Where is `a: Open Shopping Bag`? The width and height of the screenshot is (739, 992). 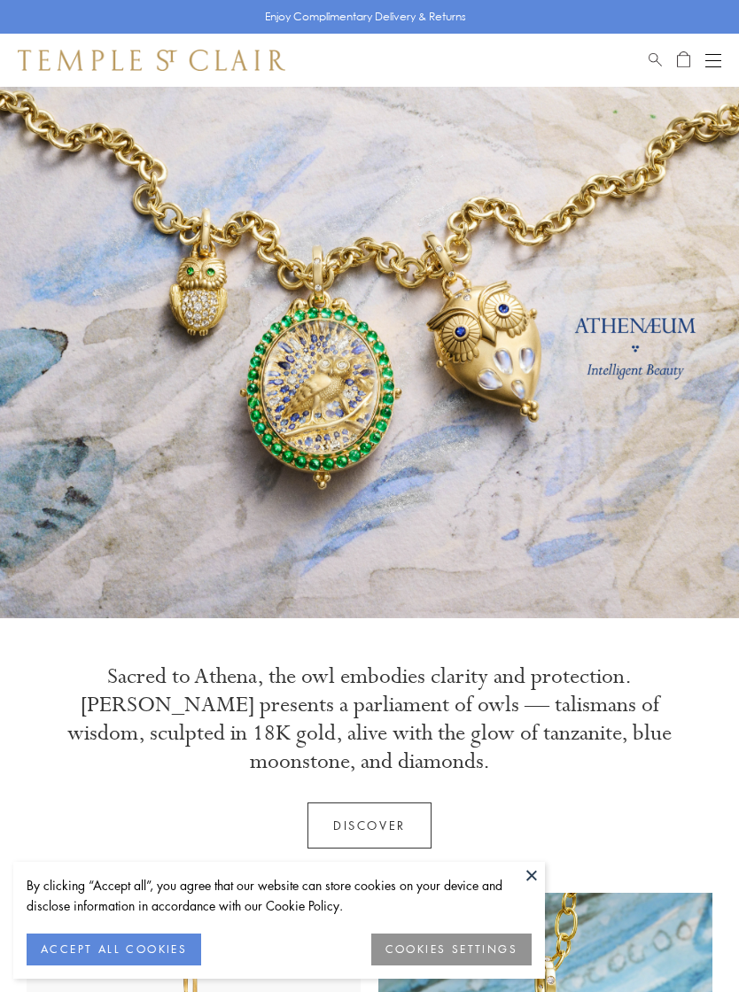
a: Open Shopping Bag is located at coordinates (683, 60).